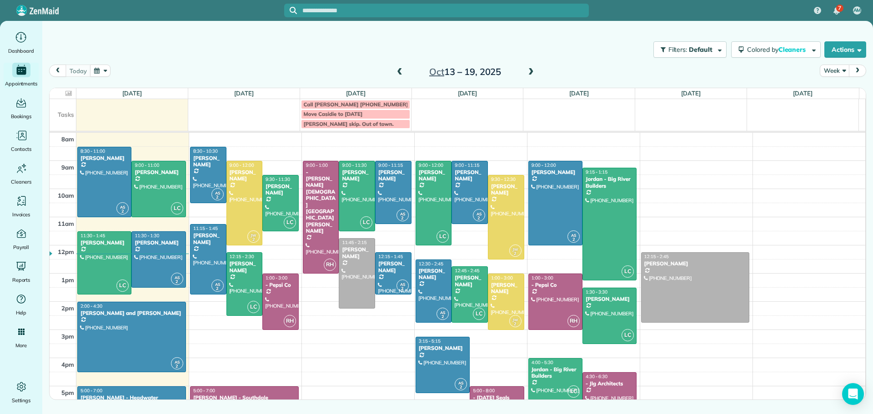 The image size is (873, 414). I want to click on span: 9:15 - 1:15, so click(596, 172).